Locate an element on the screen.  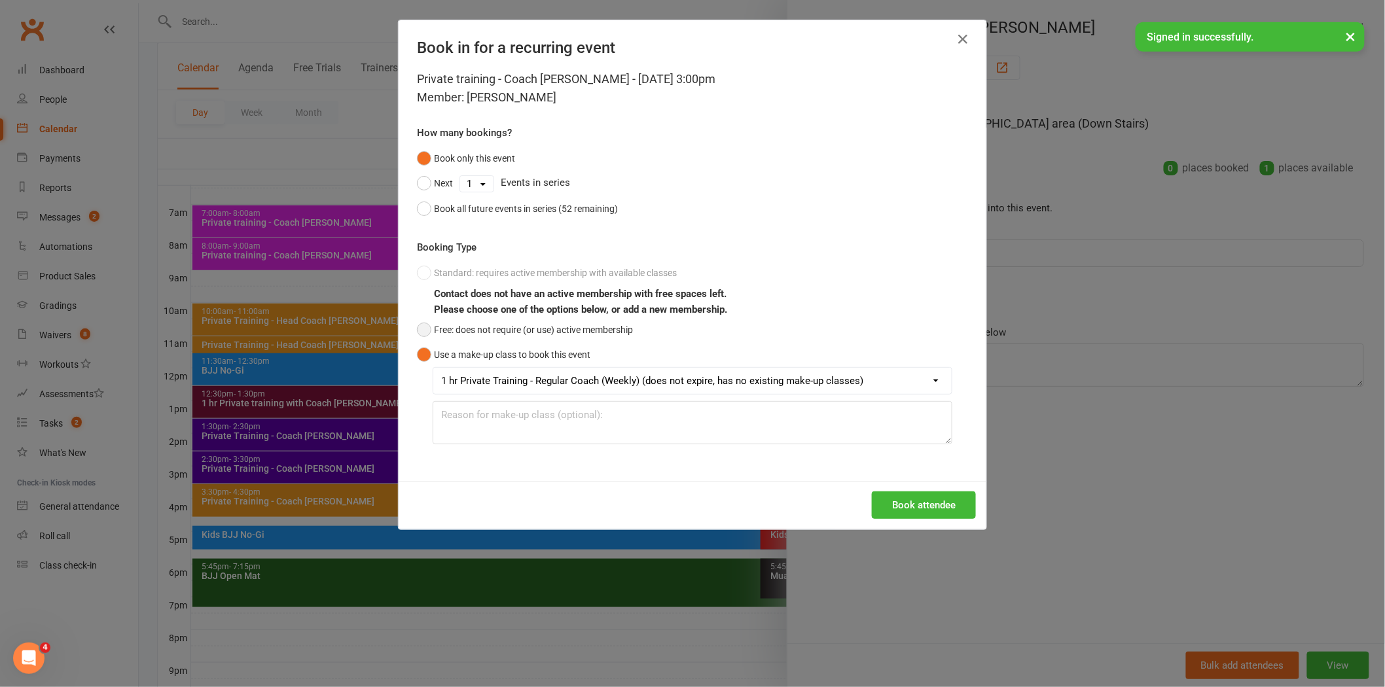
h4: Book in for a recurring event is located at coordinates (693, 48).